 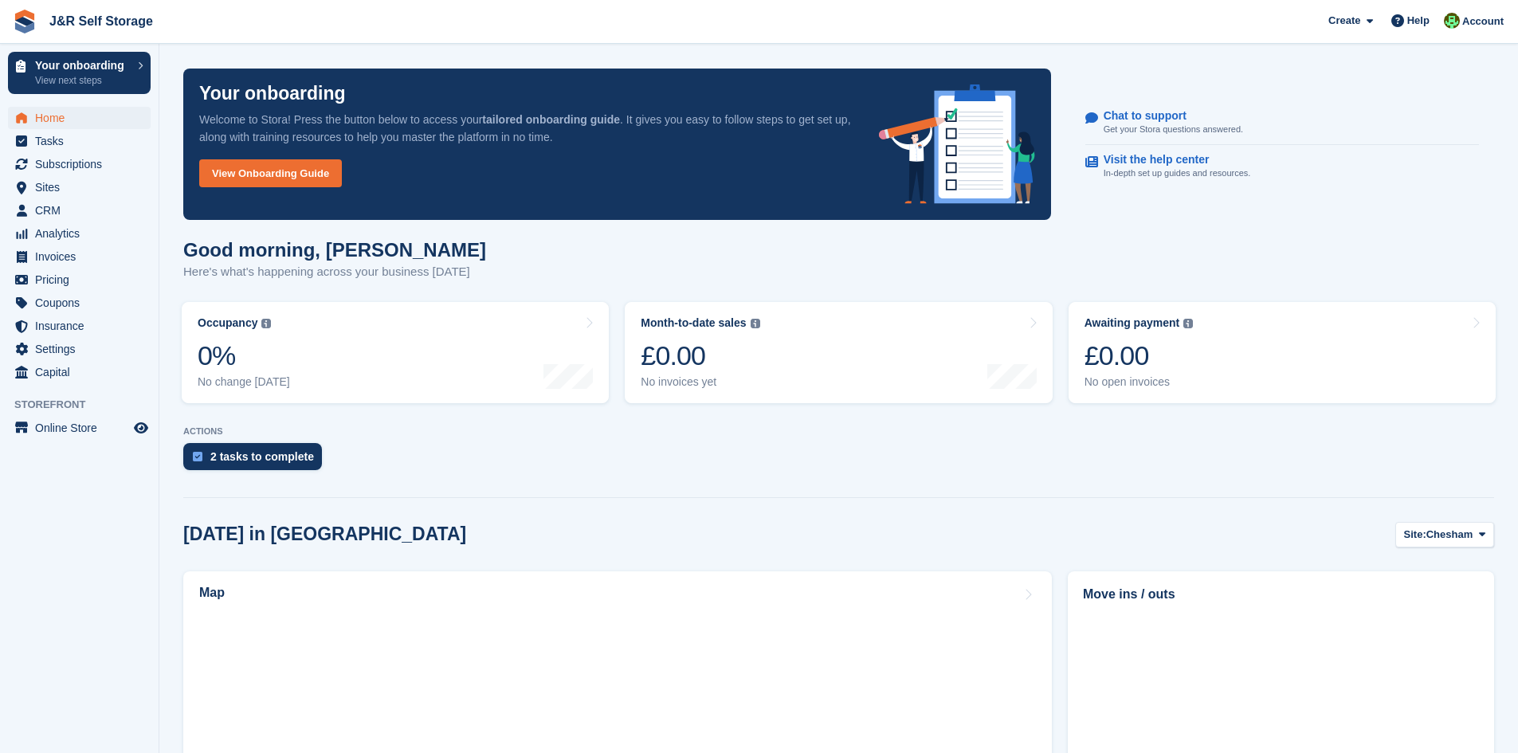 What do you see at coordinates (83, 372) in the screenshot?
I see `span: Capital` at bounding box center [83, 372].